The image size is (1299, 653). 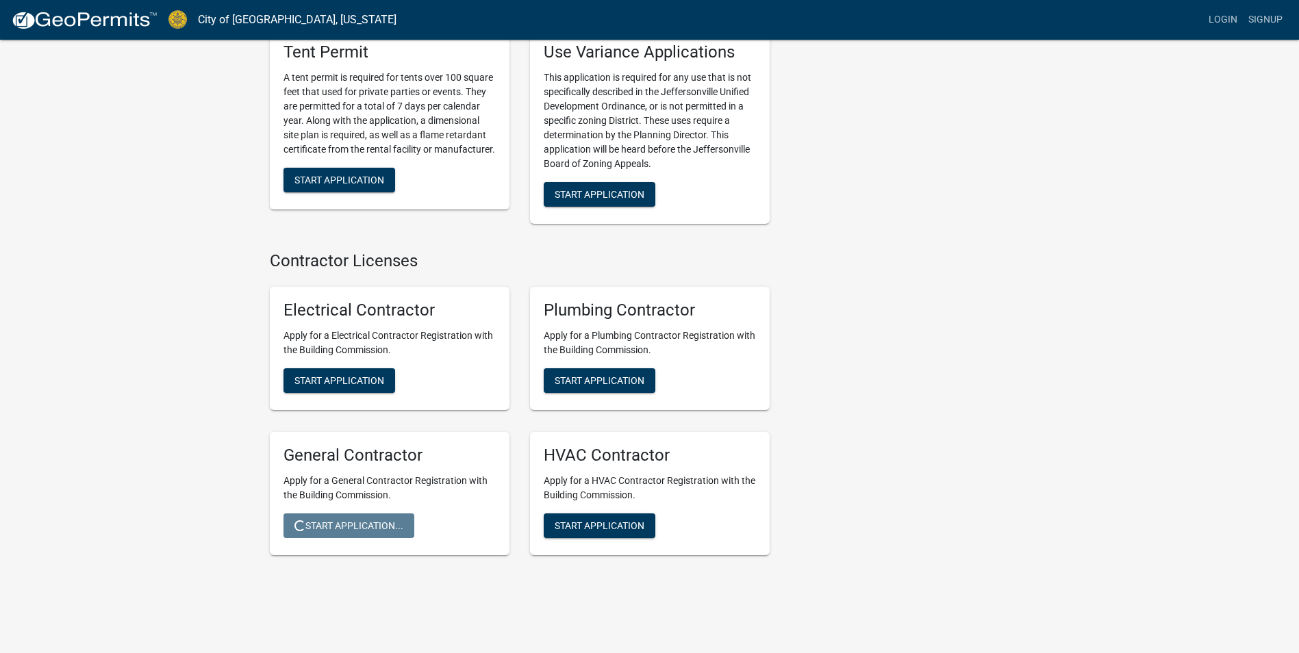 What do you see at coordinates (390, 310) in the screenshot?
I see `h5: Electrical Contractor` at bounding box center [390, 310].